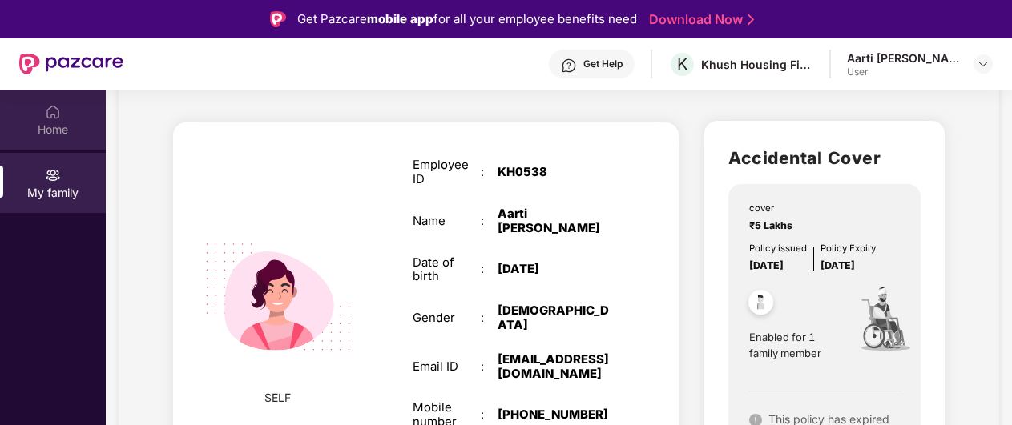 This screenshot has width=1012, height=425. I want to click on img: Logo, so click(278, 19).